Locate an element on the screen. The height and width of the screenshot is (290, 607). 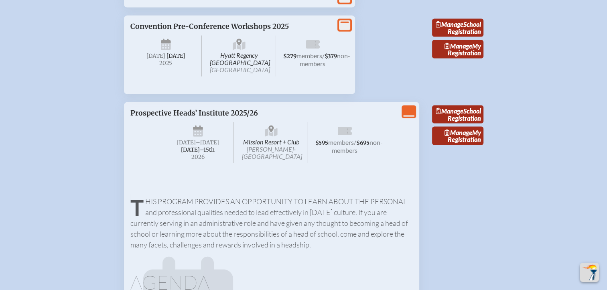
span: 2026 is located at coordinates (198, 157).